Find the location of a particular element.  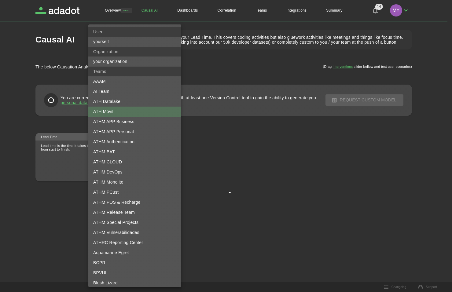

li: Organization is located at coordinates (135, 52).